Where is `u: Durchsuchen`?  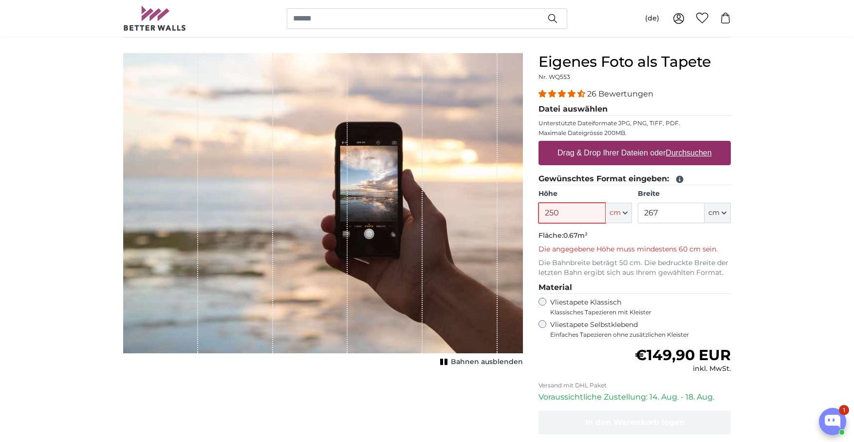 u: Durchsuchen is located at coordinates (689, 152).